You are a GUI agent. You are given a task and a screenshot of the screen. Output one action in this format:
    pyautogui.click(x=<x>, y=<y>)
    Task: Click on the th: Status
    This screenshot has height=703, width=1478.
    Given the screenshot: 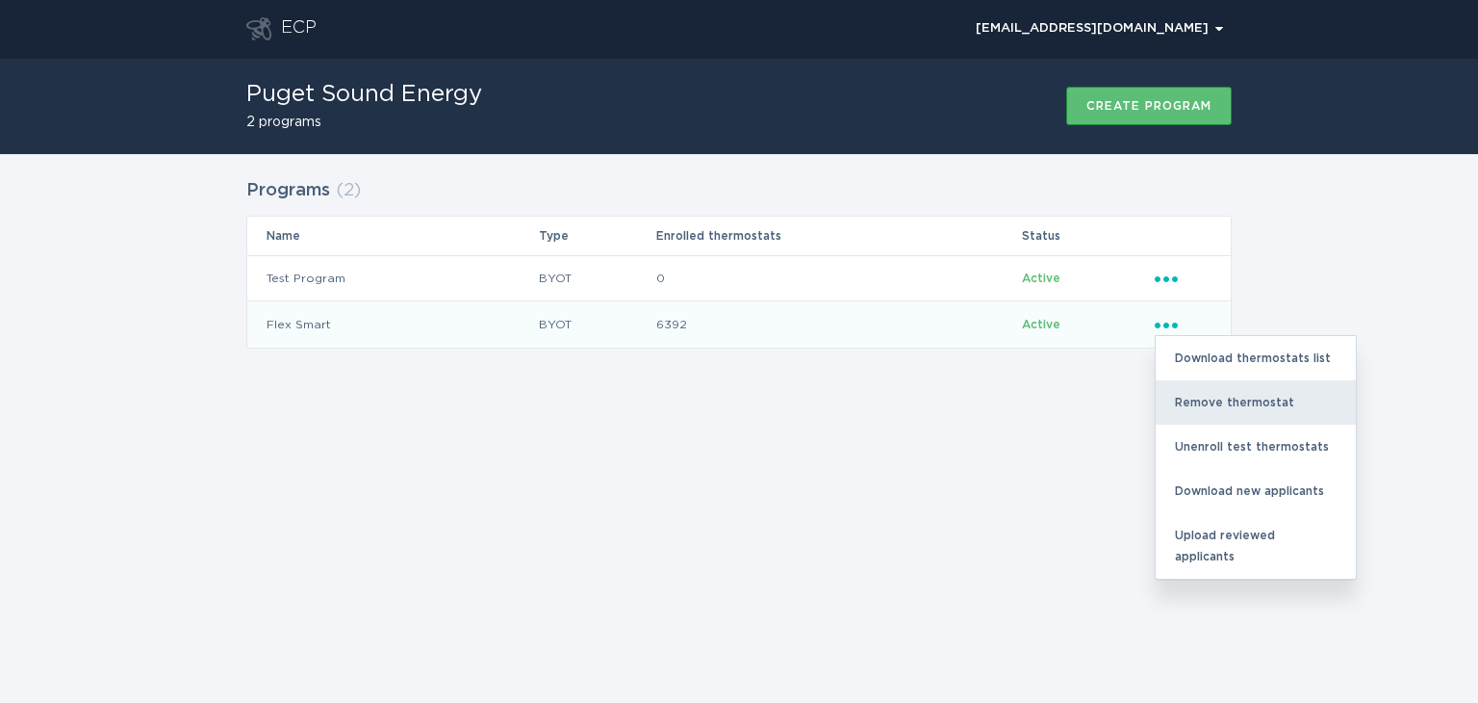 What is the action you would take?
    pyautogui.click(x=1088, y=236)
    